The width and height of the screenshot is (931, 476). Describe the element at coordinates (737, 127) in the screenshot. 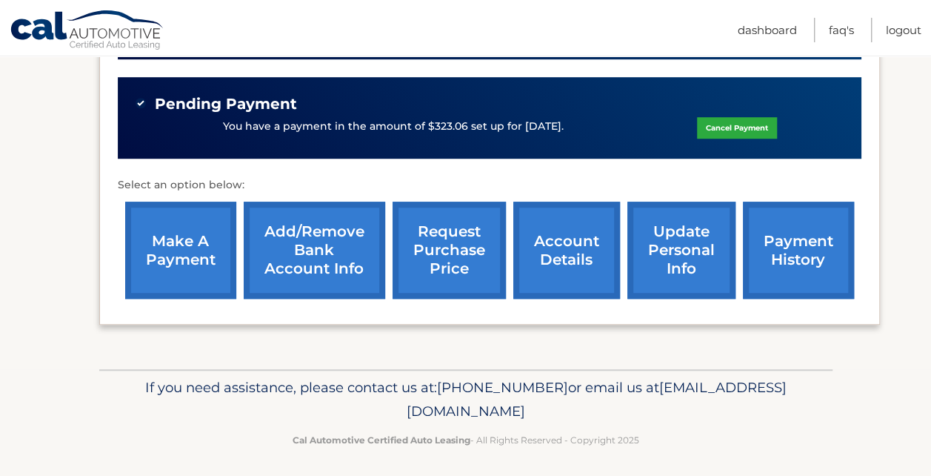

I see `a: Cancel Payment` at that location.